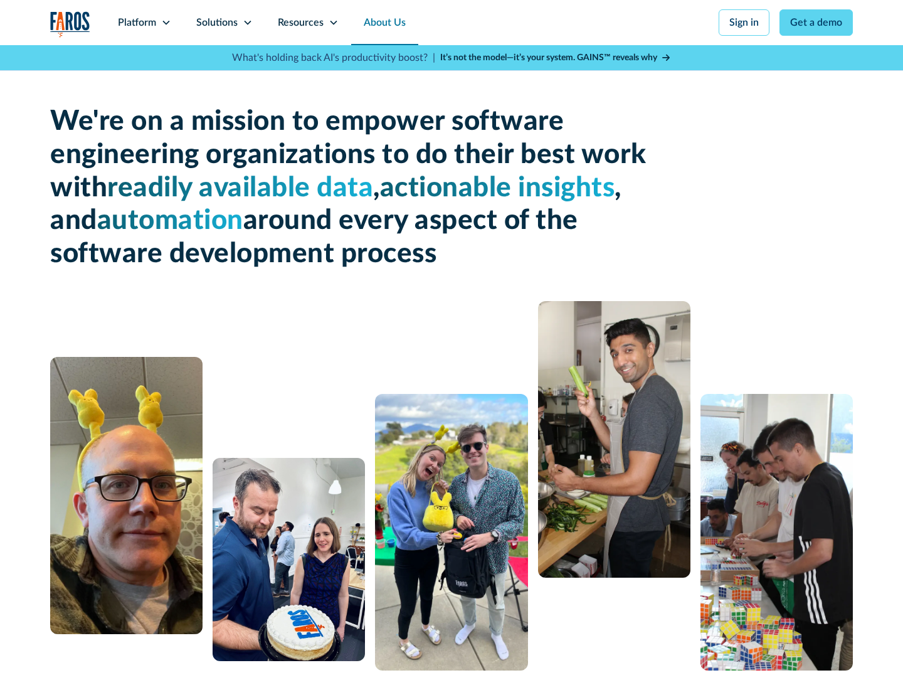 This screenshot has height=690, width=903. Describe the element at coordinates (137, 23) in the screenshot. I see `div: Platform` at that location.